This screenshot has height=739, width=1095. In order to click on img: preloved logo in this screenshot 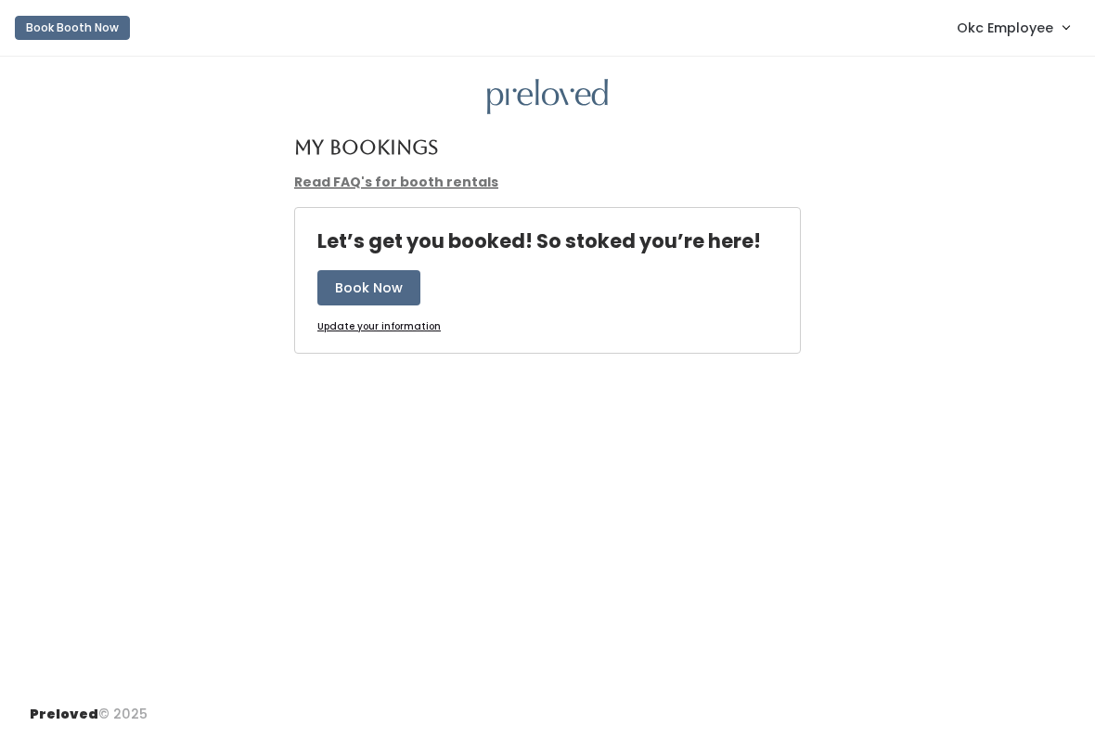, I will do `click(547, 96)`.